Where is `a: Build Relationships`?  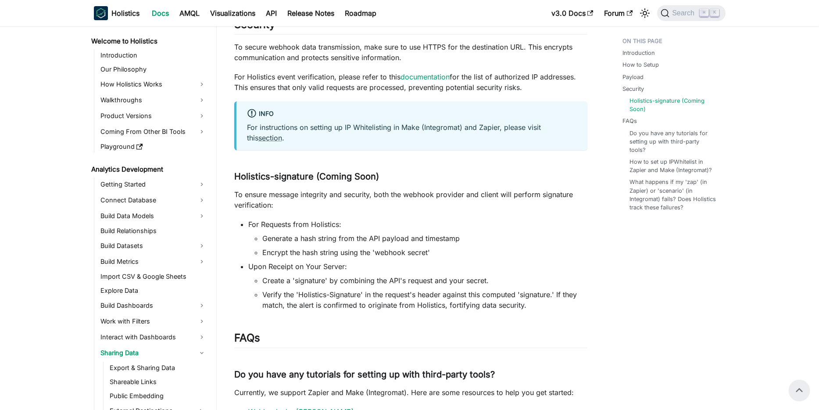
a: Build Relationships is located at coordinates (153, 231).